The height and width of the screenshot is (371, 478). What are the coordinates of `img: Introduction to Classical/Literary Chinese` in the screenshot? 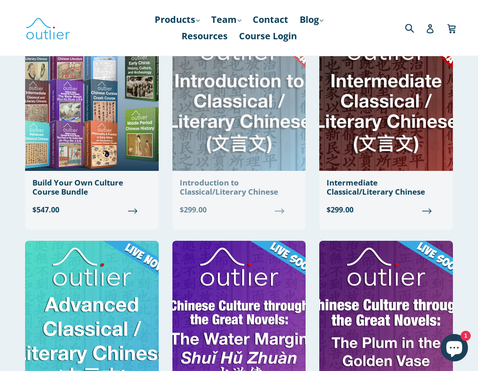 It's located at (239, 92).